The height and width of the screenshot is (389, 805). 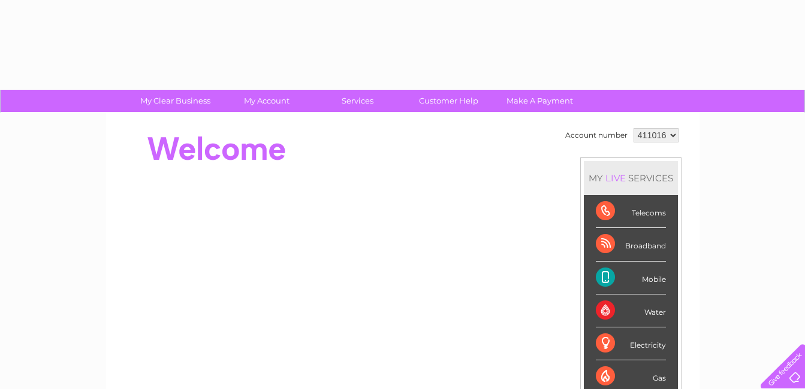 I want to click on div: LIVE, so click(x=615, y=178).